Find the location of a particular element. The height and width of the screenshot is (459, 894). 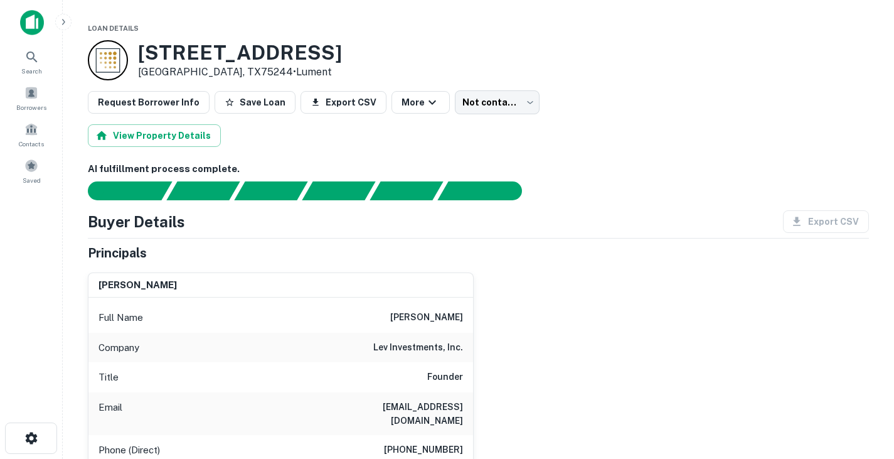

h4: Buyer Details is located at coordinates (136, 221).